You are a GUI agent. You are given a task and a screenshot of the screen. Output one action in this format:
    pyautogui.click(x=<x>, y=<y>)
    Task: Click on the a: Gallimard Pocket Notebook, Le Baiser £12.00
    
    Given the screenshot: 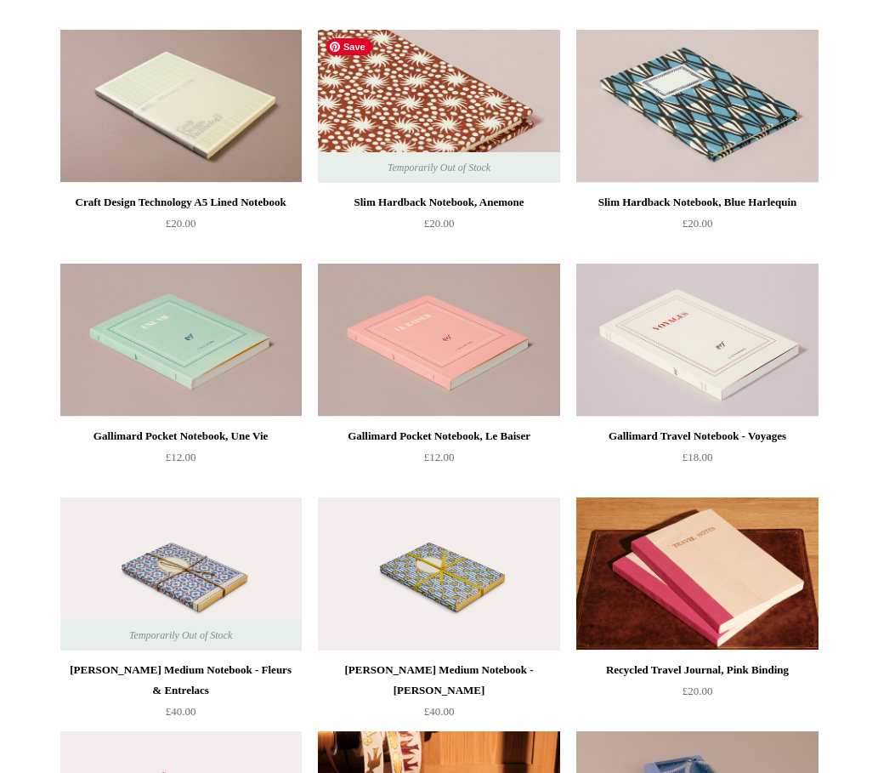 What is the action you would take?
    pyautogui.click(x=439, y=461)
    